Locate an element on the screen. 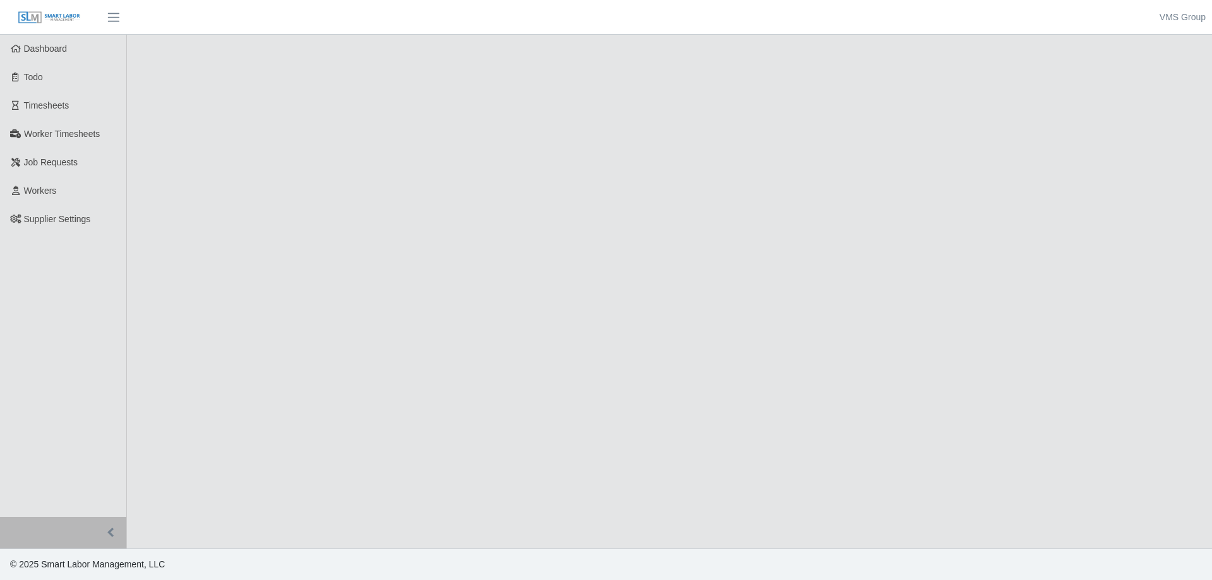  a: VMS Group is located at coordinates (1183, 17).